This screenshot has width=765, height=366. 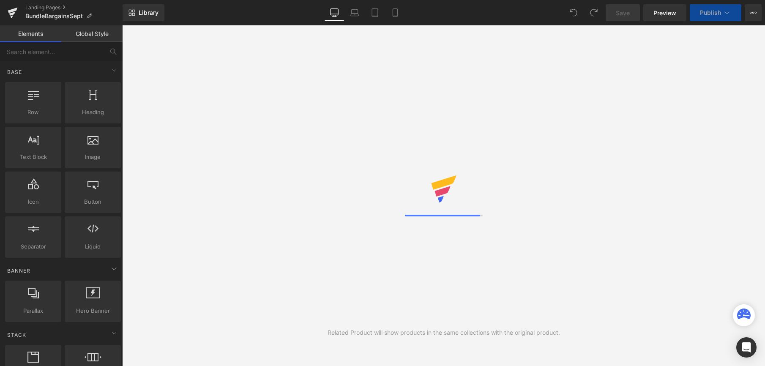 What do you see at coordinates (93, 202) in the screenshot?
I see `span: Button` at bounding box center [93, 202].